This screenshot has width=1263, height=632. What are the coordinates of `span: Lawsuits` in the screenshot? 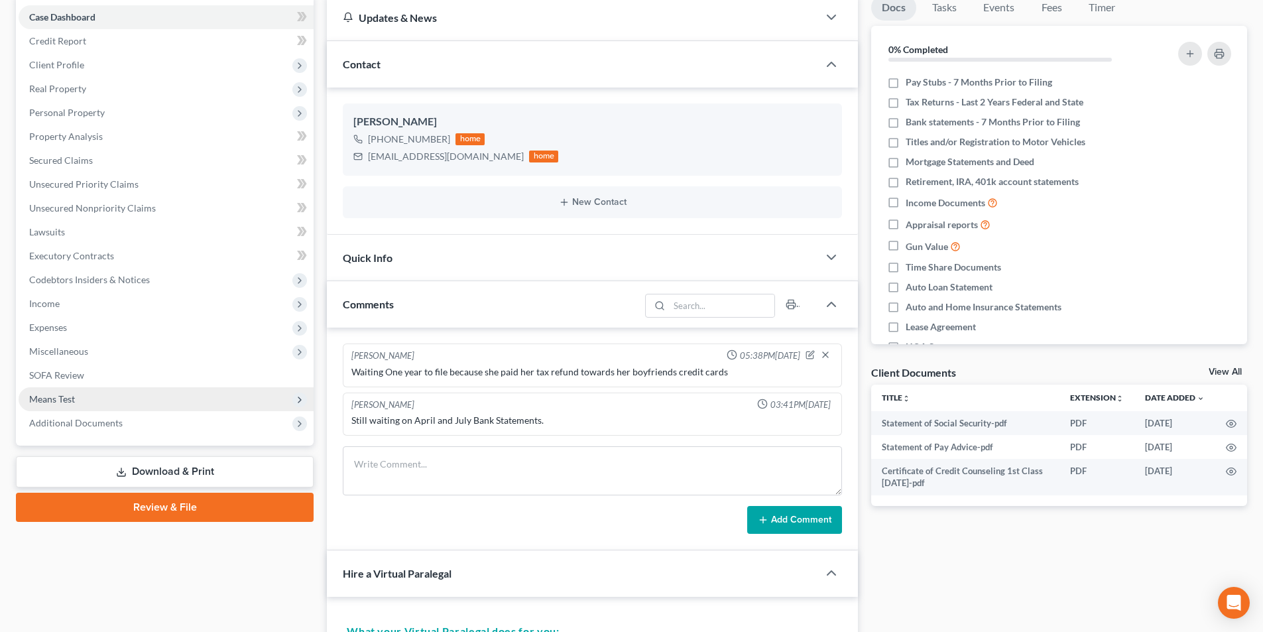 It's located at (47, 231).